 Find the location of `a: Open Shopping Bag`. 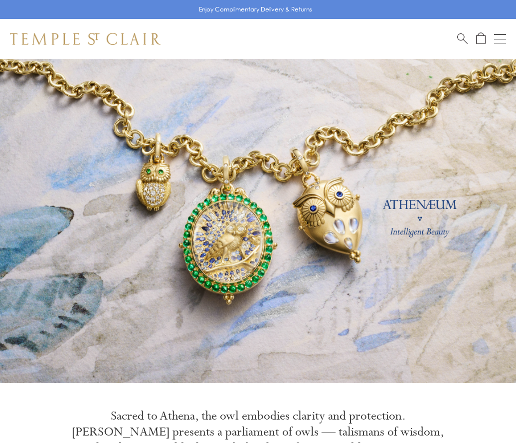

a: Open Shopping Bag is located at coordinates (481, 38).